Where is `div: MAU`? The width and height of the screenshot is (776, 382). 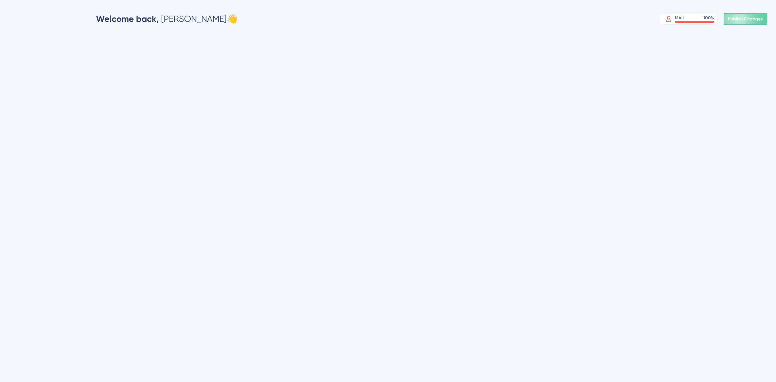 div: MAU is located at coordinates (680, 18).